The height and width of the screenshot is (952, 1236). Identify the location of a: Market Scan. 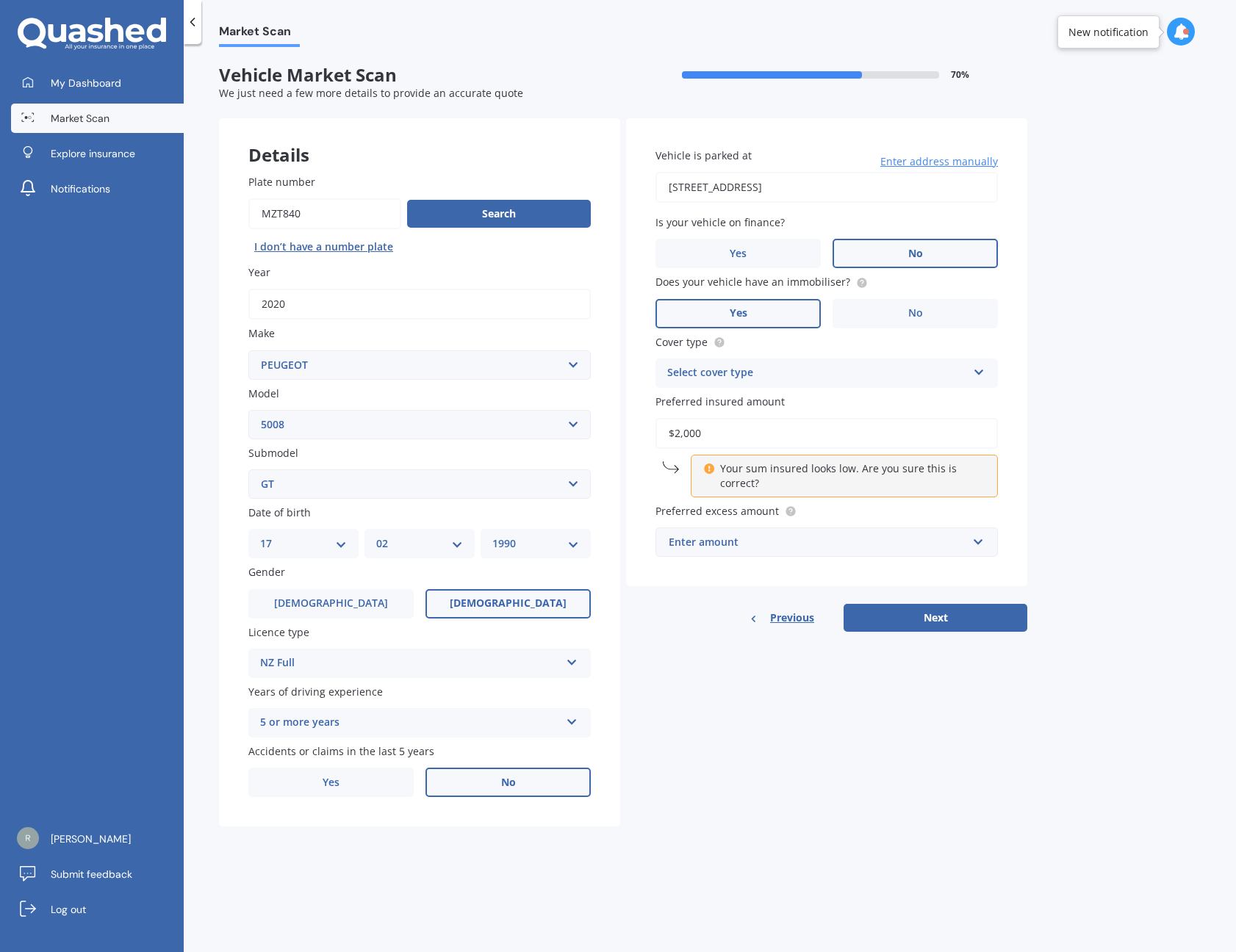
(97, 118).